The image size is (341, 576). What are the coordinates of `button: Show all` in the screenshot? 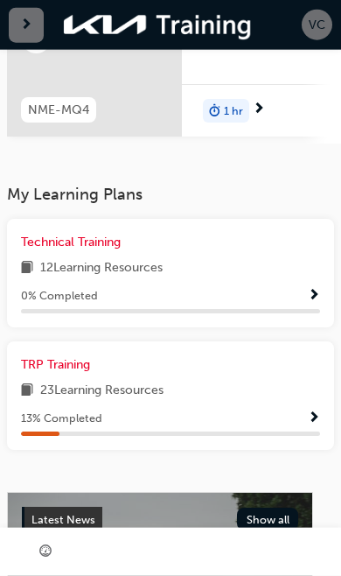 It's located at (268, 519).